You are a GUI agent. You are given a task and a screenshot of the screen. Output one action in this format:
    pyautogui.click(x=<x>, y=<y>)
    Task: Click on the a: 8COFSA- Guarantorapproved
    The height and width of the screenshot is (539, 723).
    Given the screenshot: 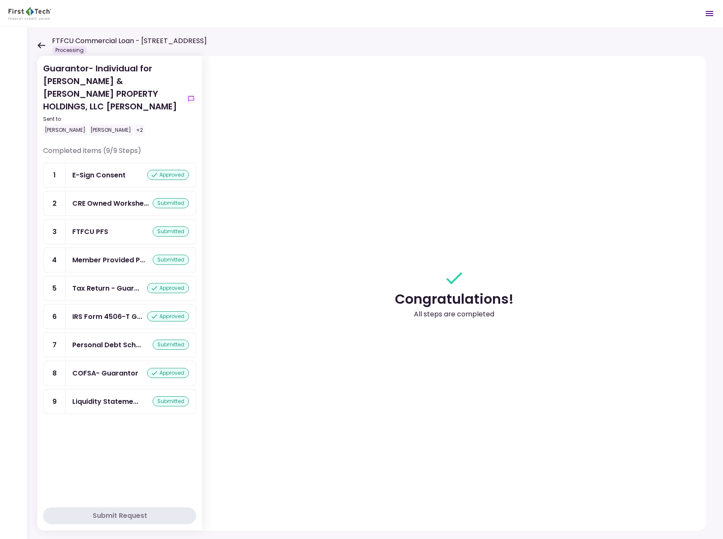 What is the action you would take?
    pyautogui.click(x=120, y=373)
    